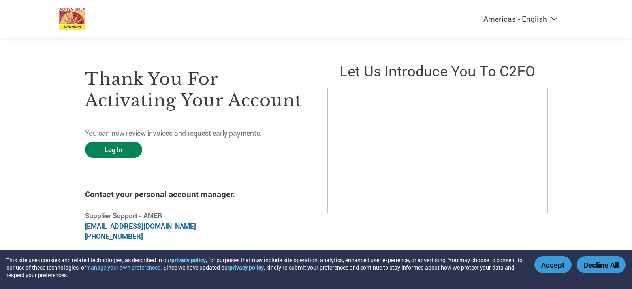 The width and height of the screenshot is (632, 289). What do you see at coordinates (195, 194) in the screenshot?
I see `h4: Contact your personal account manager:` at bounding box center [195, 194].